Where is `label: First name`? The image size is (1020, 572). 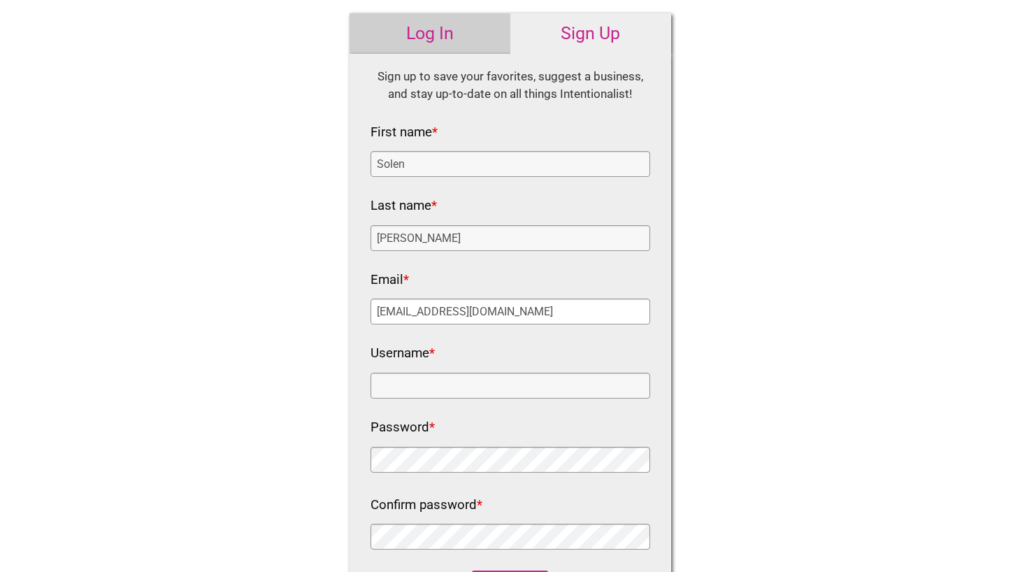
label: First name is located at coordinates (404, 133).